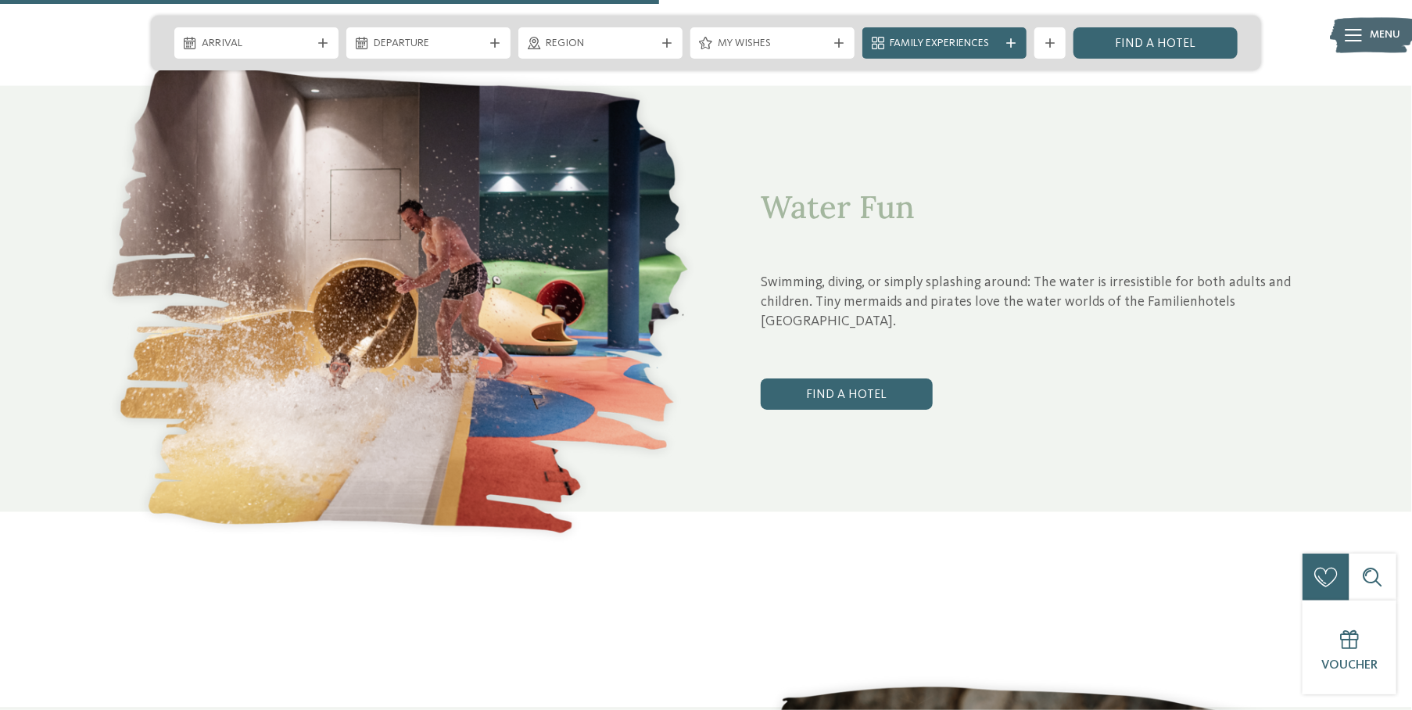  What do you see at coordinates (773, 44) in the screenshot?
I see `span: My wishes` at bounding box center [773, 44].